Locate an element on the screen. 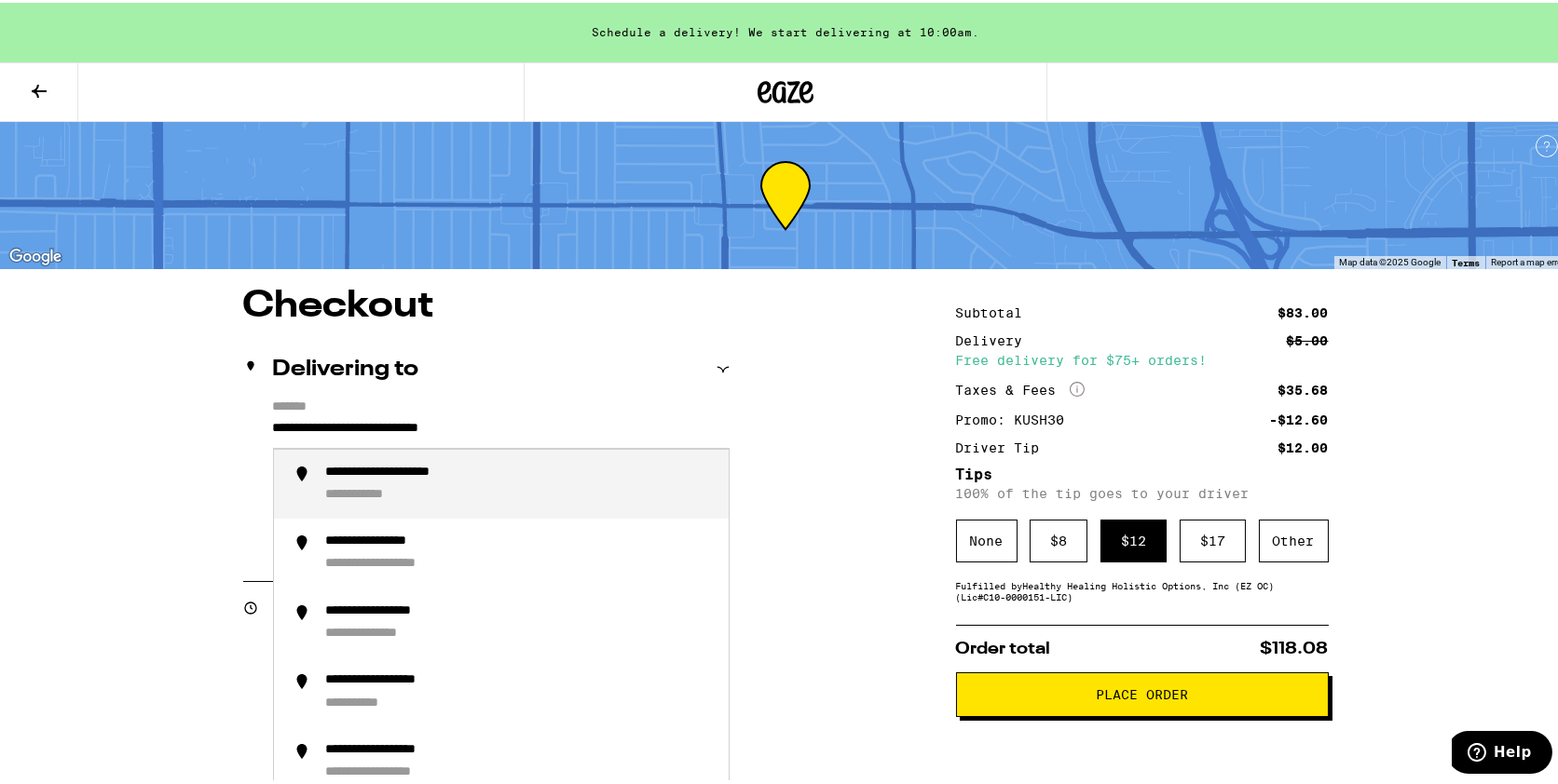 The width and height of the screenshot is (1558, 784). div: $ 12 is located at coordinates (1132, 539).